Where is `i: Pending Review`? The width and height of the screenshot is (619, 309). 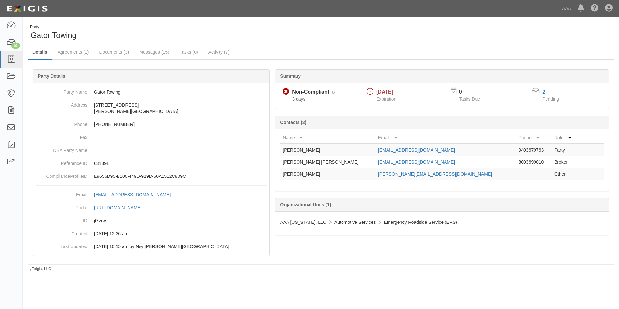 i: Pending Review is located at coordinates (334, 92).